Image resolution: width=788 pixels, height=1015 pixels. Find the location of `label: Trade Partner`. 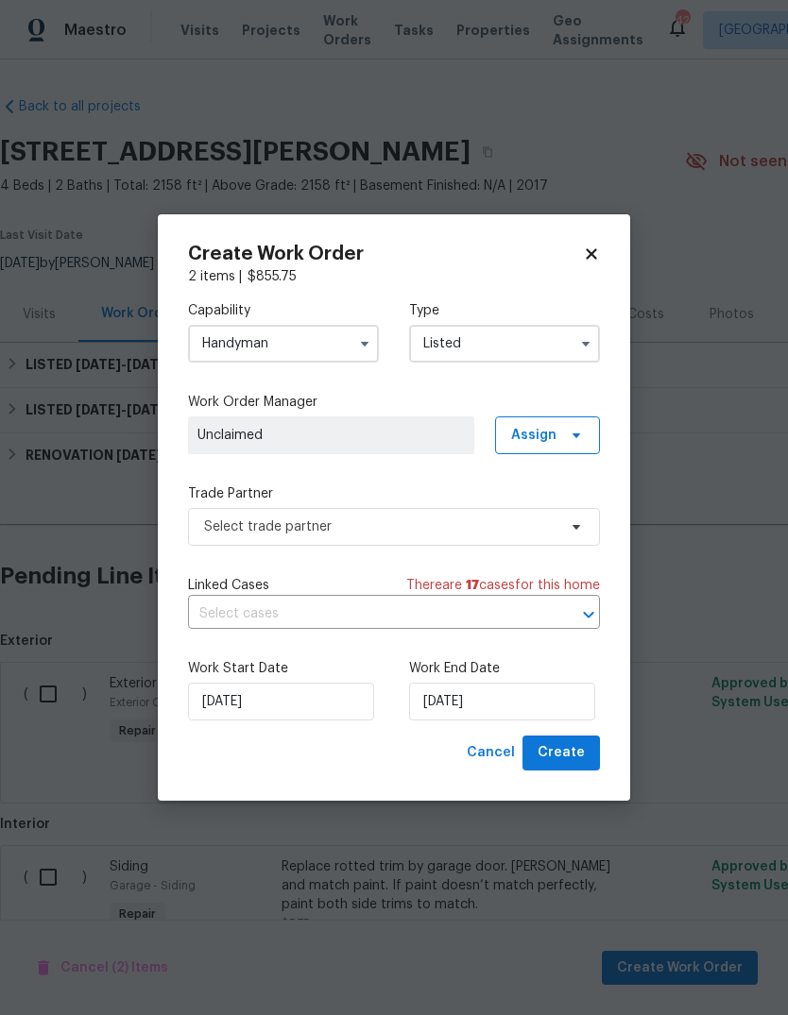

label: Trade Partner is located at coordinates (394, 494).